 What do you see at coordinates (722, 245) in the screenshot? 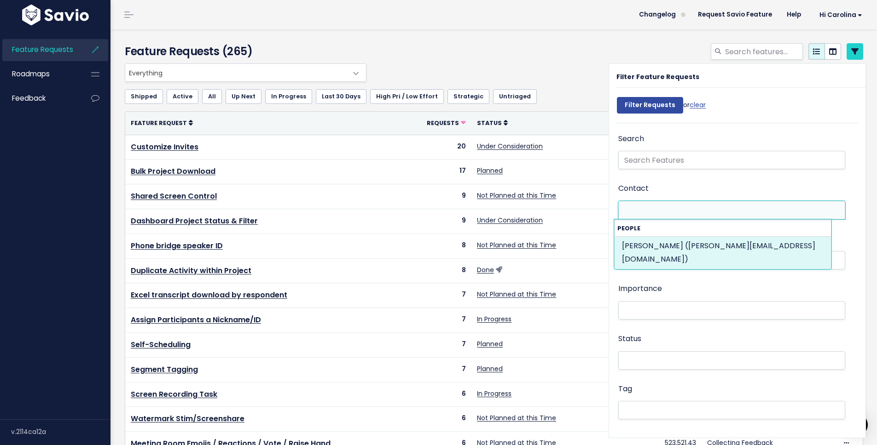
I see `li: People` at bounding box center [722, 245].